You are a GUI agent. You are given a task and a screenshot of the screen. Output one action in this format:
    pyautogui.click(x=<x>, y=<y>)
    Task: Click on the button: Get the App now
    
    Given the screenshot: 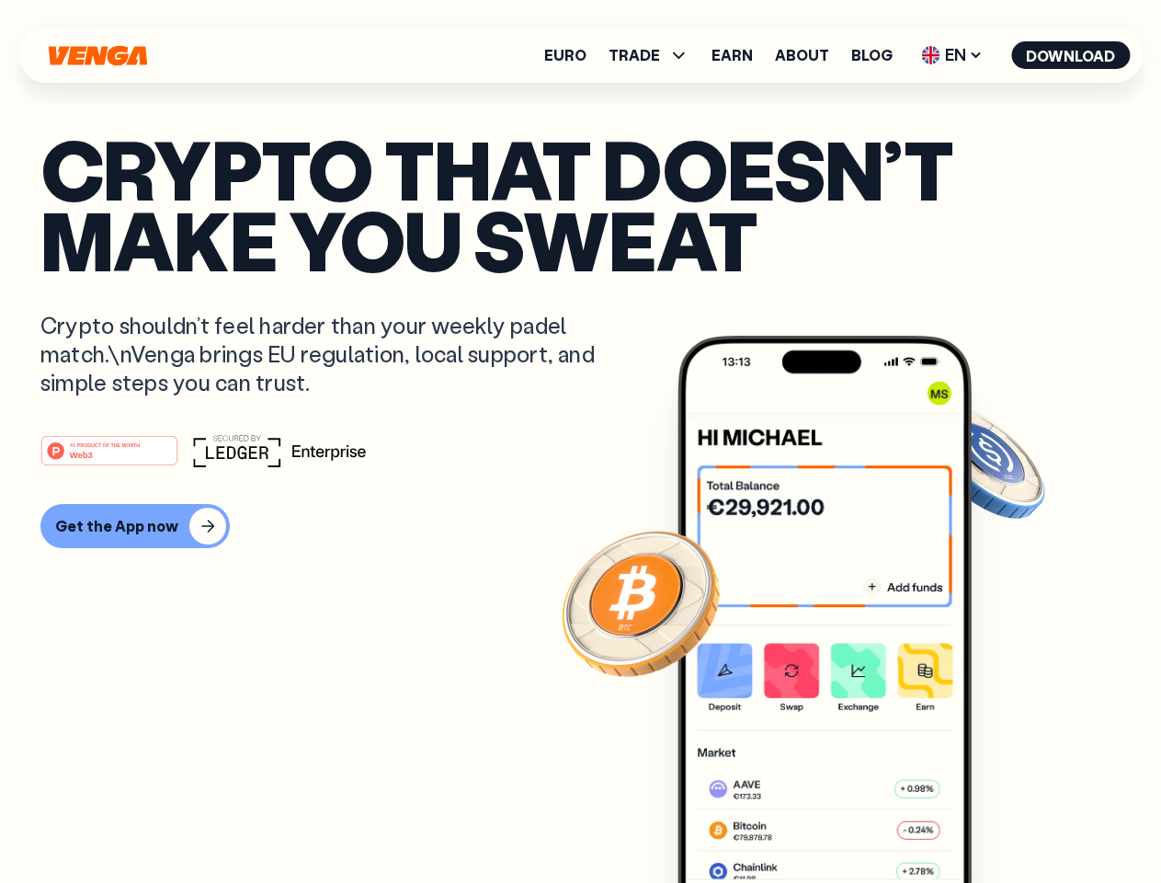 What is the action you would take?
    pyautogui.click(x=135, y=526)
    